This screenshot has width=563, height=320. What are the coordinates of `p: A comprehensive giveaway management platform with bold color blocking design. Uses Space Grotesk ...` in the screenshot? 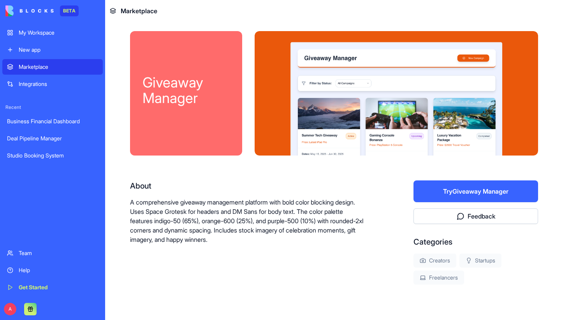 It's located at (247, 221).